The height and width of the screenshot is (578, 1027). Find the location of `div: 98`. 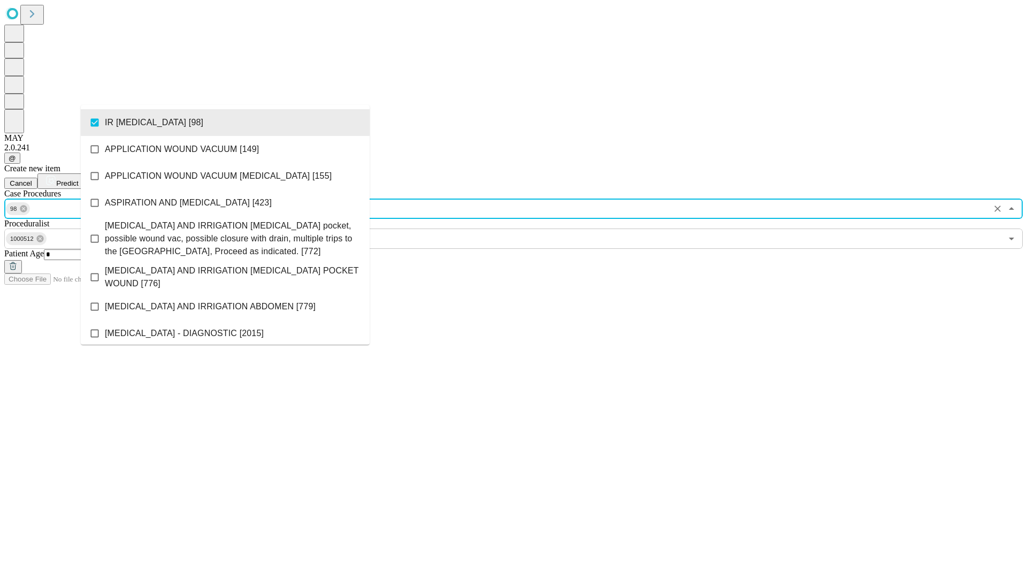

div: 98 is located at coordinates (18, 209).